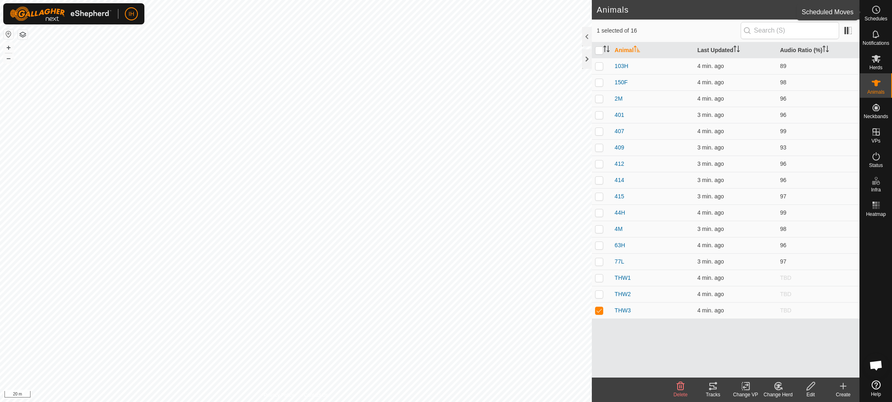 This screenshot has width=892, height=402. What do you see at coordinates (620, 212) in the screenshot?
I see `span: 44H` at bounding box center [620, 212].